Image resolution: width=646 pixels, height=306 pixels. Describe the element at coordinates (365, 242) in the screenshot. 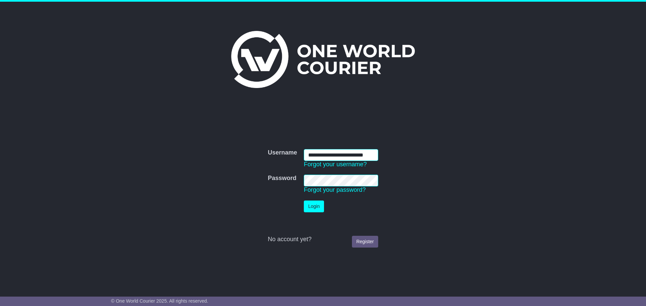

I see `a: Register` at that location.